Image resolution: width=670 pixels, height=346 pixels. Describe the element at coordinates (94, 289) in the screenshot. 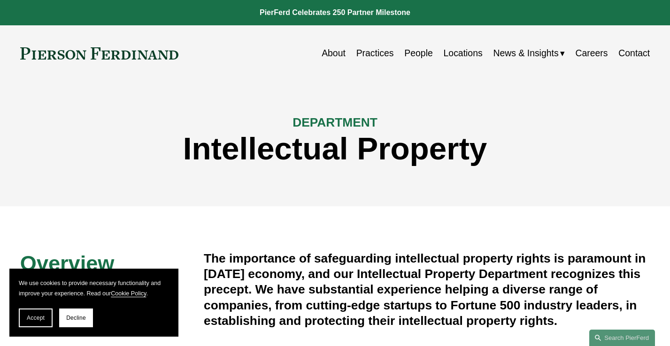

I see `p: We use cookies to provide necessary functionality and improve your experience. Read our .` at that location.